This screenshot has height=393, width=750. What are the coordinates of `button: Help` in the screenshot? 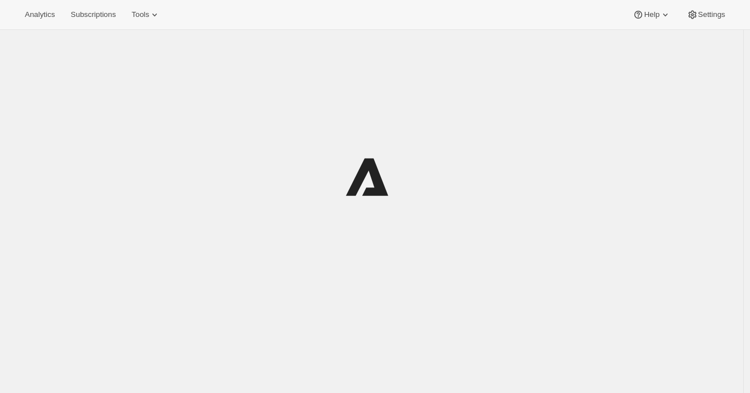 It's located at (651, 15).